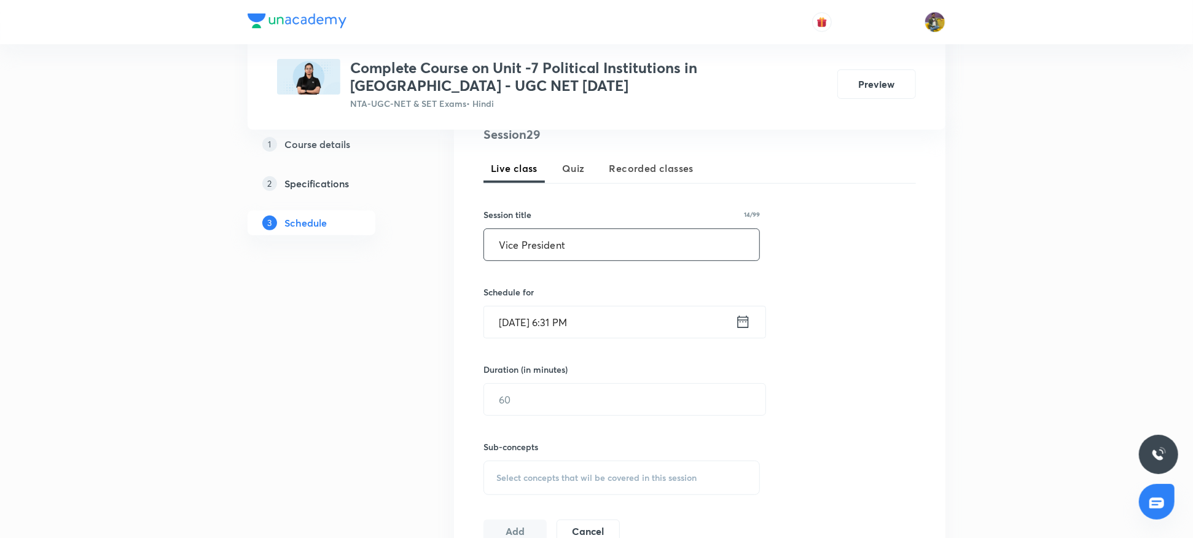 The height and width of the screenshot is (538, 1193). What do you see at coordinates (651, 168) in the screenshot?
I see `span: Recorded classes` at bounding box center [651, 168].